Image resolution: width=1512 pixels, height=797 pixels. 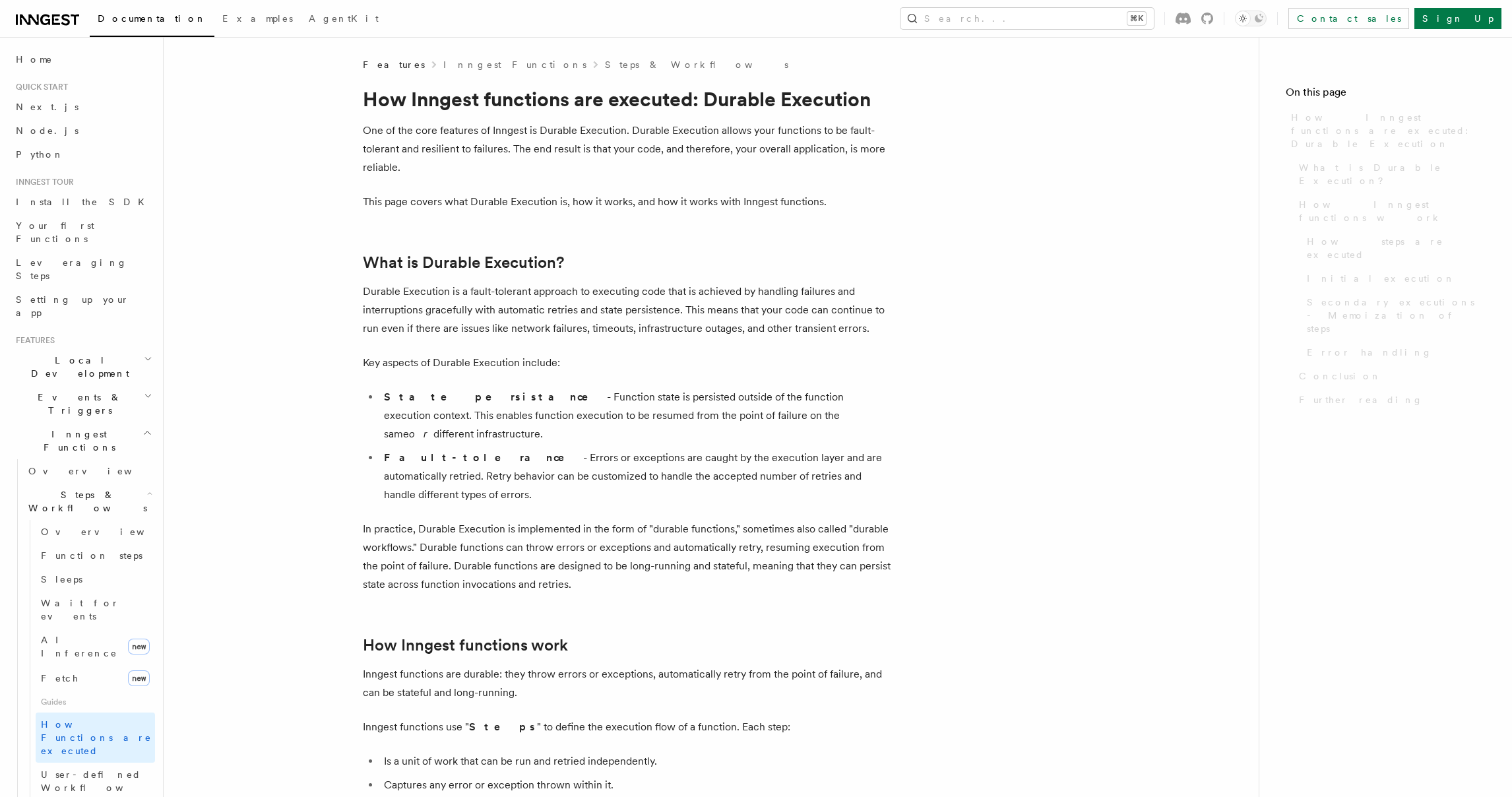 I want to click on span: User-defined Workflows, so click(x=100, y=781).